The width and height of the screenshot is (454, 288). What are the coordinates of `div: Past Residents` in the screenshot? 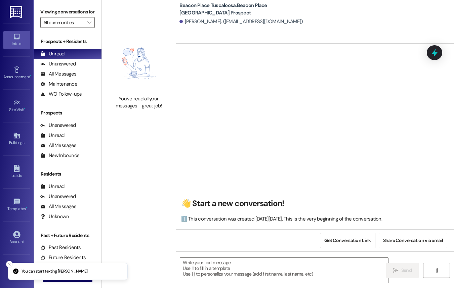 It's located at (60, 248).